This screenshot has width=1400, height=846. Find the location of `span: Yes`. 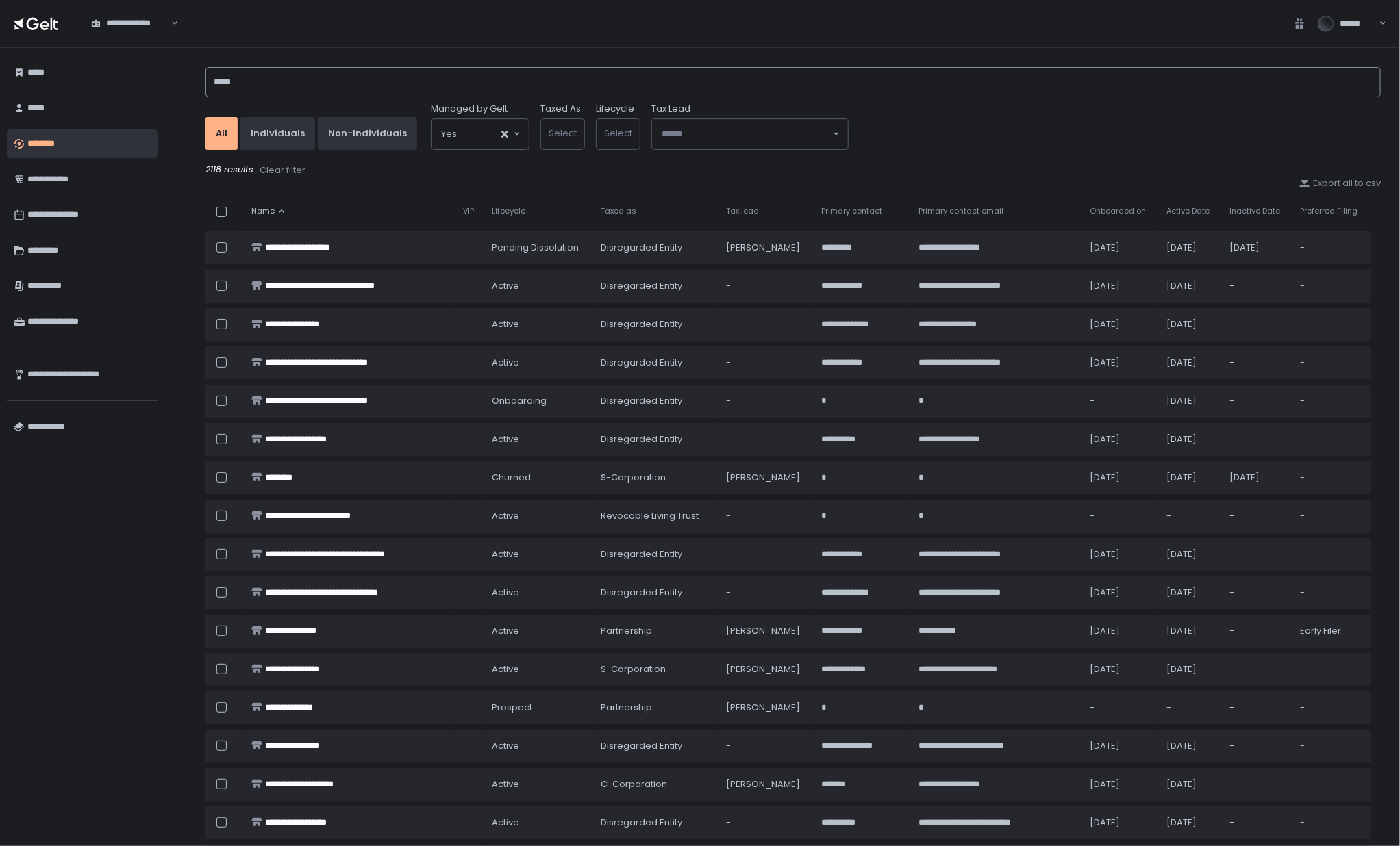

span: Yes is located at coordinates (449, 134).